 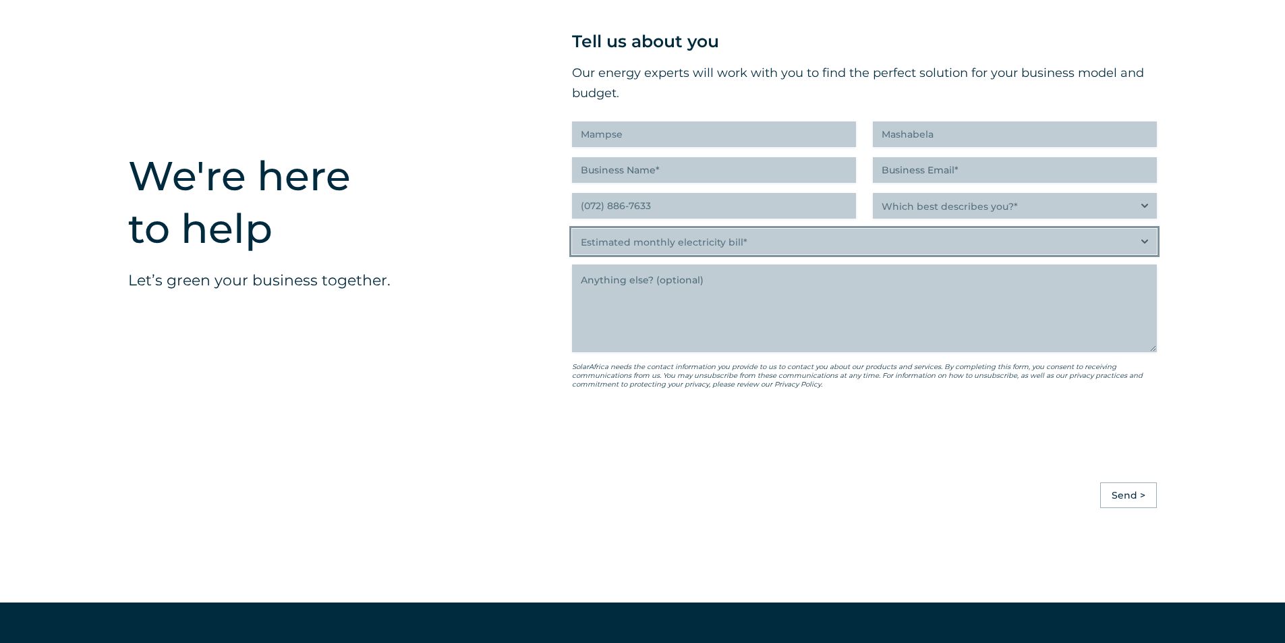 What do you see at coordinates (1129, 495) in the screenshot?
I see `input: Send >` at bounding box center [1129, 495].